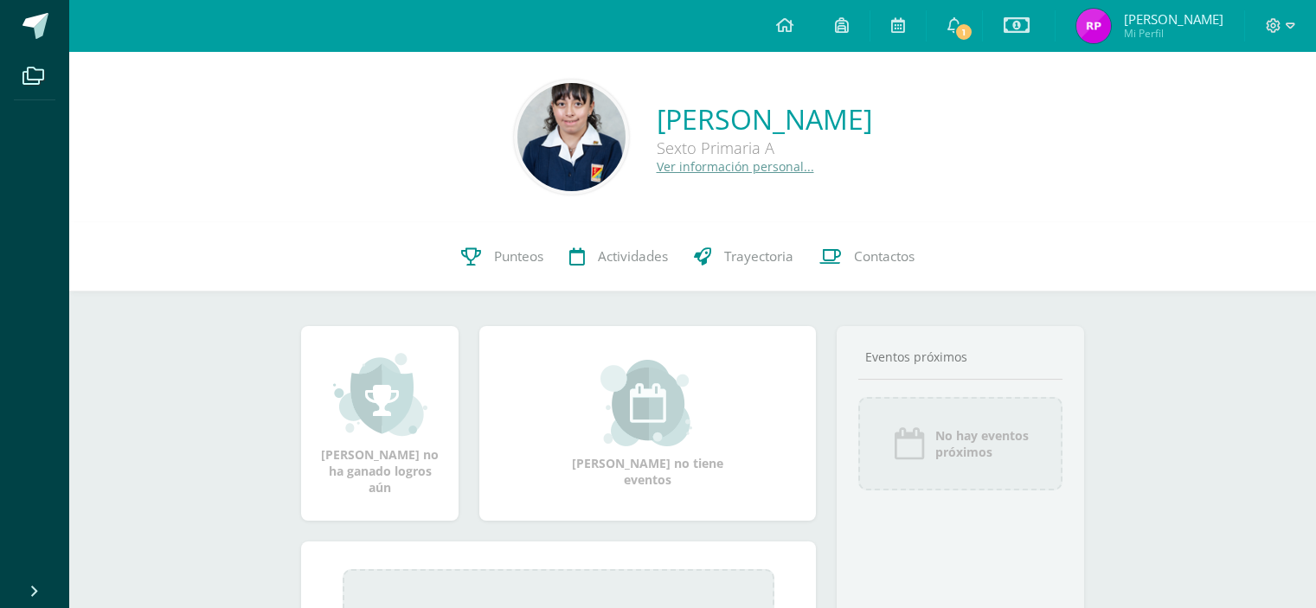  I want to click on img: event_small.png, so click(647, 403).